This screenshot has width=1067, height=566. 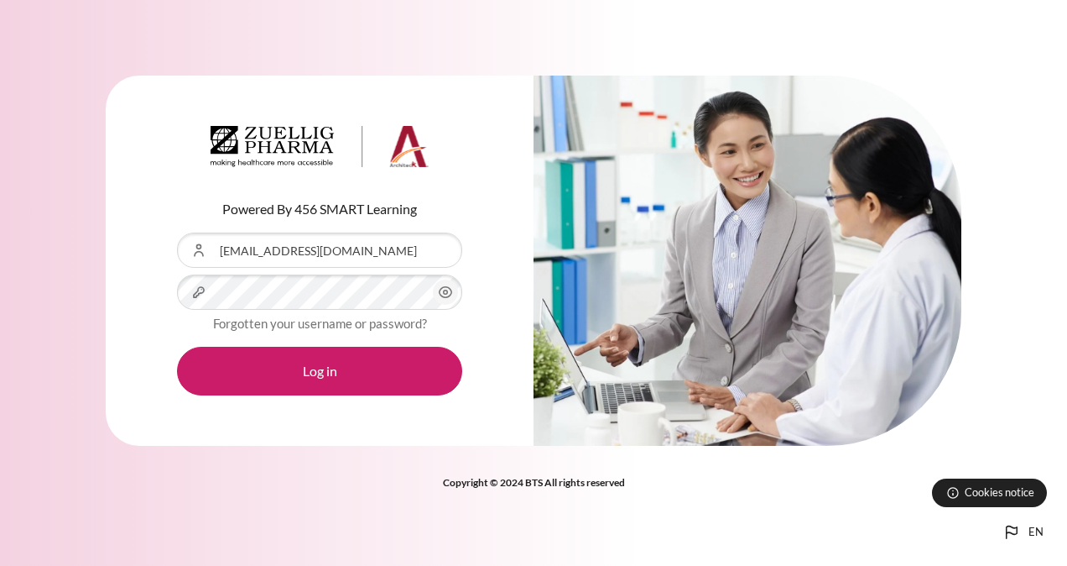 What do you see at coordinates (989, 493) in the screenshot?
I see `button: Cookies notice` at bounding box center [989, 493].